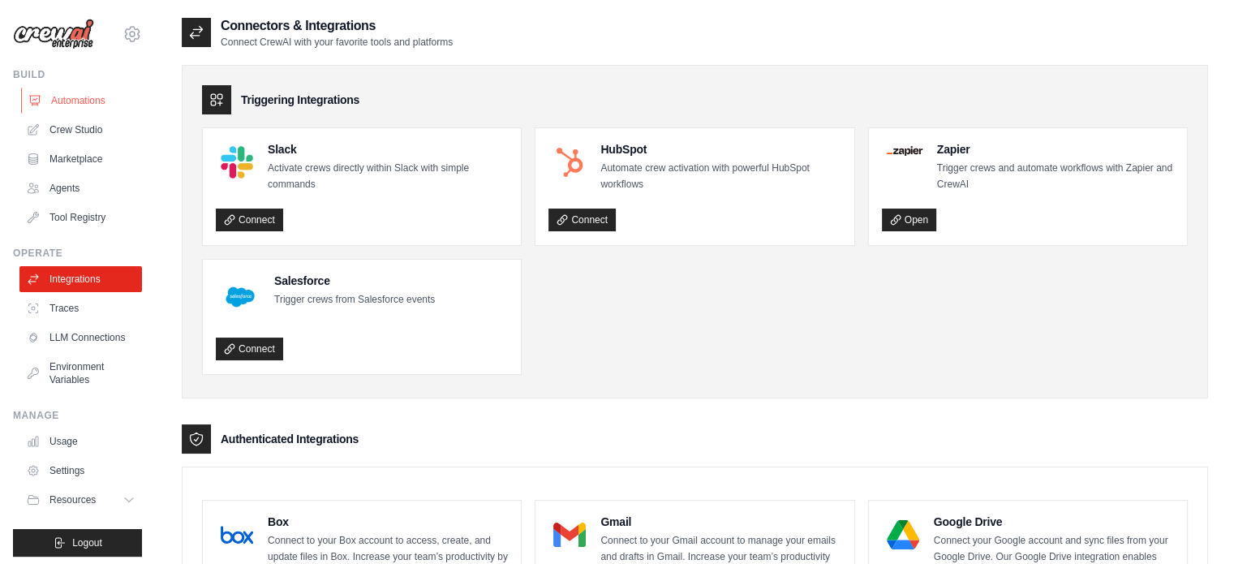  Describe the element at coordinates (87, 543) in the screenshot. I see `span: Logout` at that location.